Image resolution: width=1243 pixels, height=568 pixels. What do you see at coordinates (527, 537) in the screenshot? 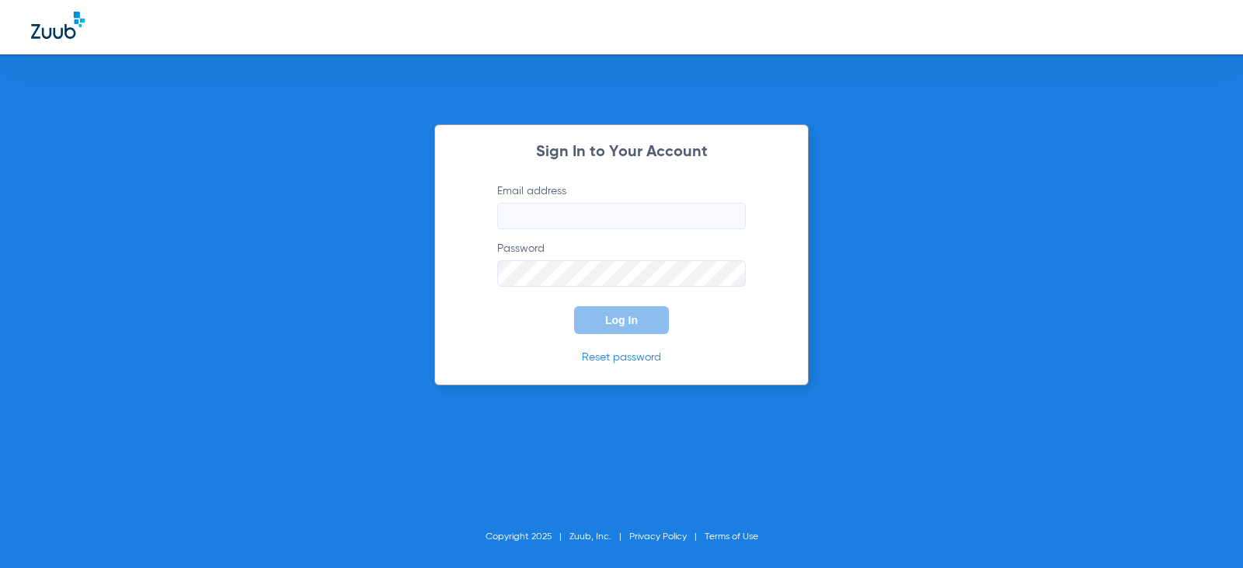
I see `li: Copyright 2025` at bounding box center [527, 537].